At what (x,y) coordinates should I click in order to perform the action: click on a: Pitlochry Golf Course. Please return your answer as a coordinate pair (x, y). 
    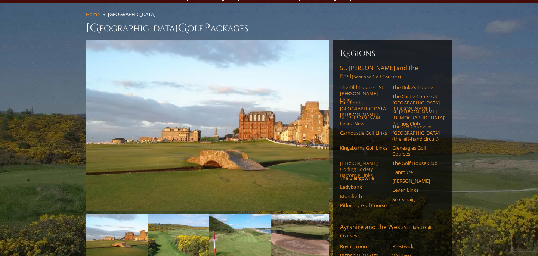
    Looking at the image, I should click on (364, 205).